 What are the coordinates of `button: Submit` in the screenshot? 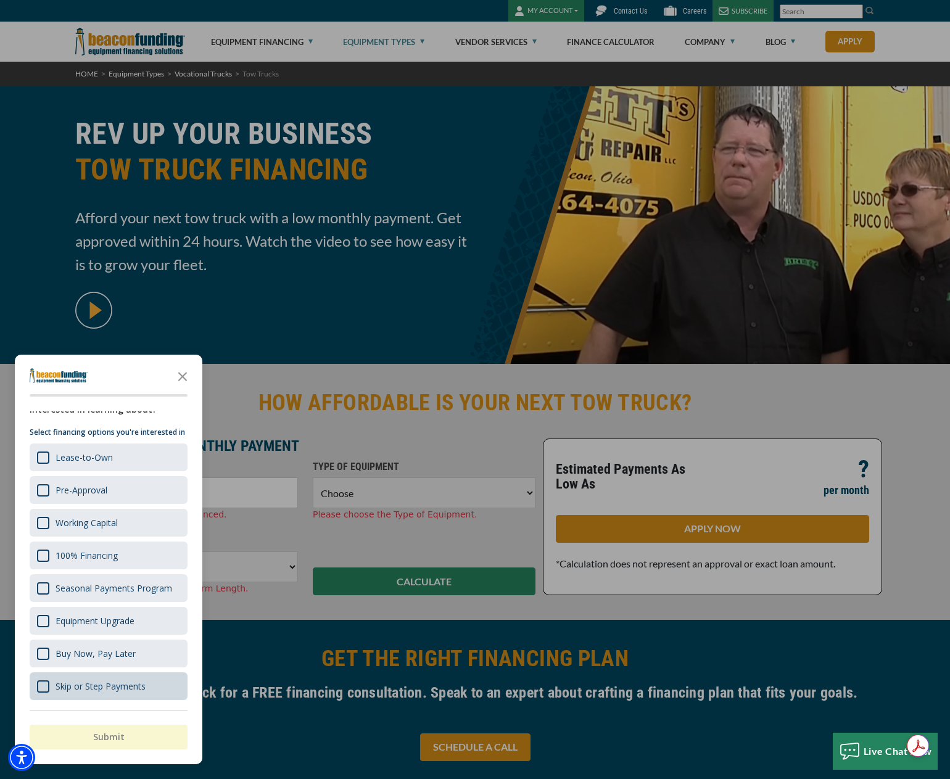 It's located at (109, 737).